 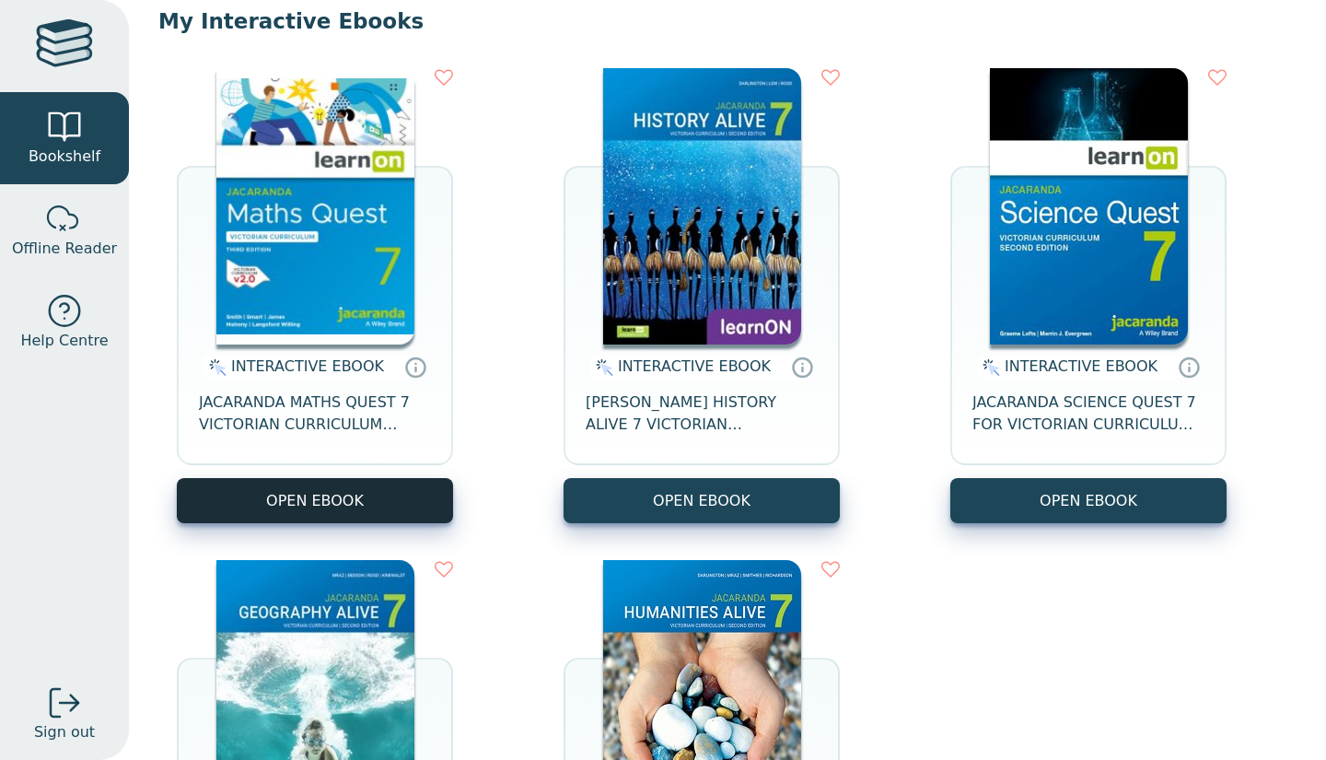 I want to click on img: b87b3e28-4171-4aeb-a345-7fa4fe4e6e25.jpg, so click(x=315, y=206).